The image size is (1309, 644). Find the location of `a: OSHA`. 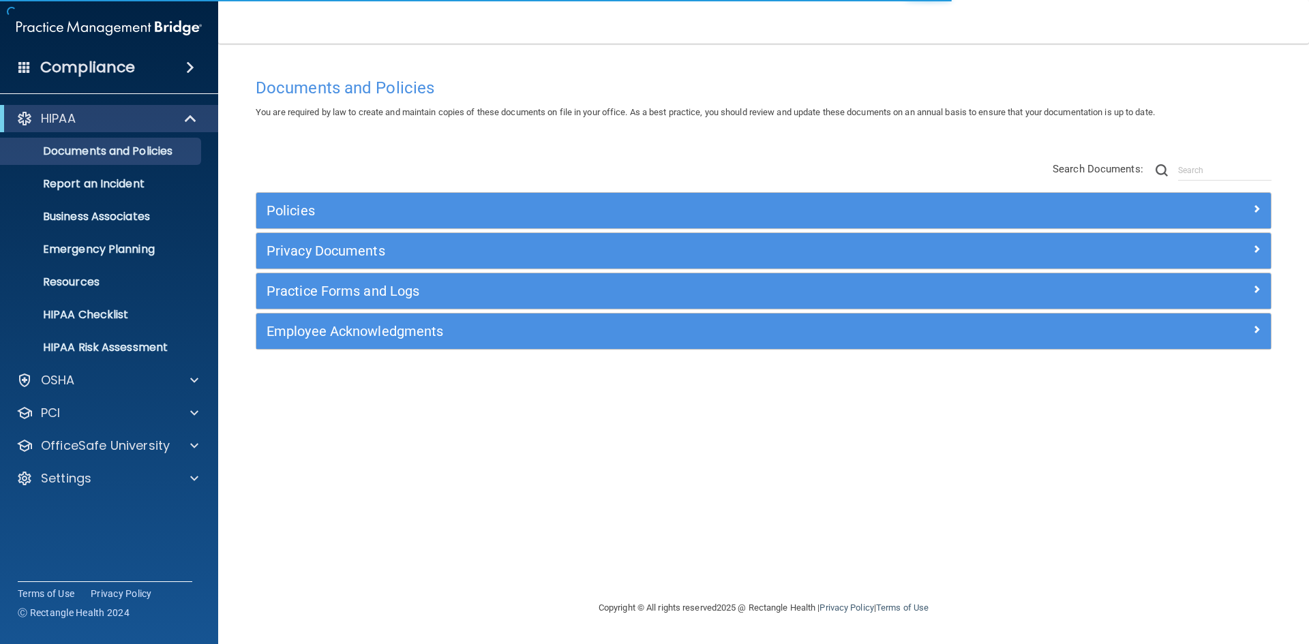

a: OSHA is located at coordinates (107, 380).